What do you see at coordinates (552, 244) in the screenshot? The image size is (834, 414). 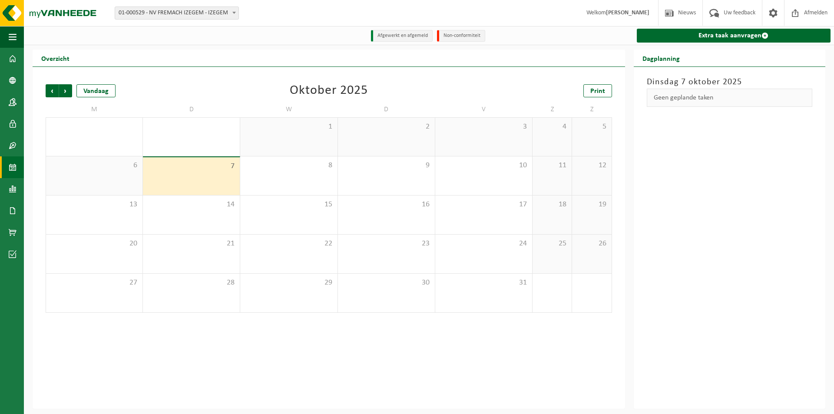 I see `span: 25` at bounding box center [552, 244].